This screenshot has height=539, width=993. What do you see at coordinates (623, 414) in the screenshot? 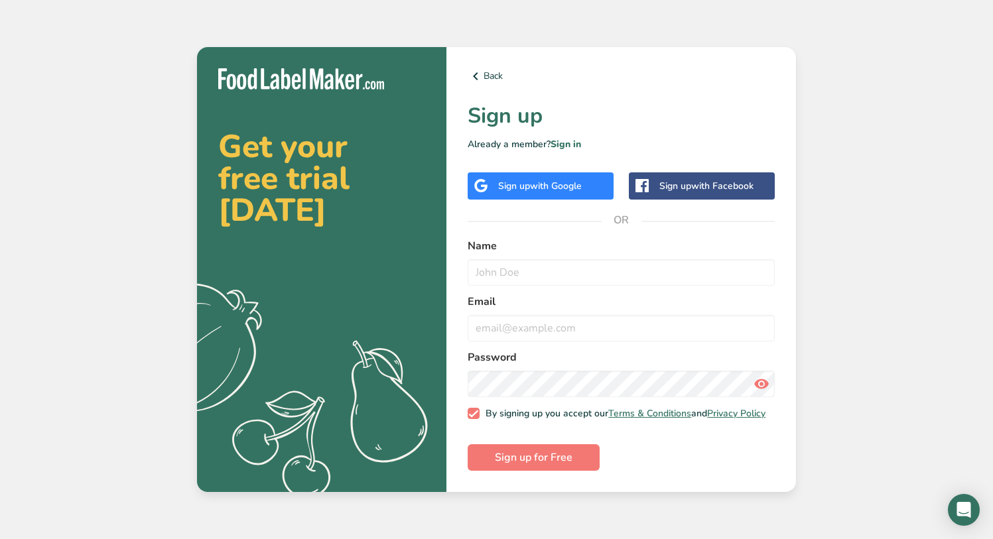
I see `span: By signing up you accept our and` at bounding box center [623, 414].